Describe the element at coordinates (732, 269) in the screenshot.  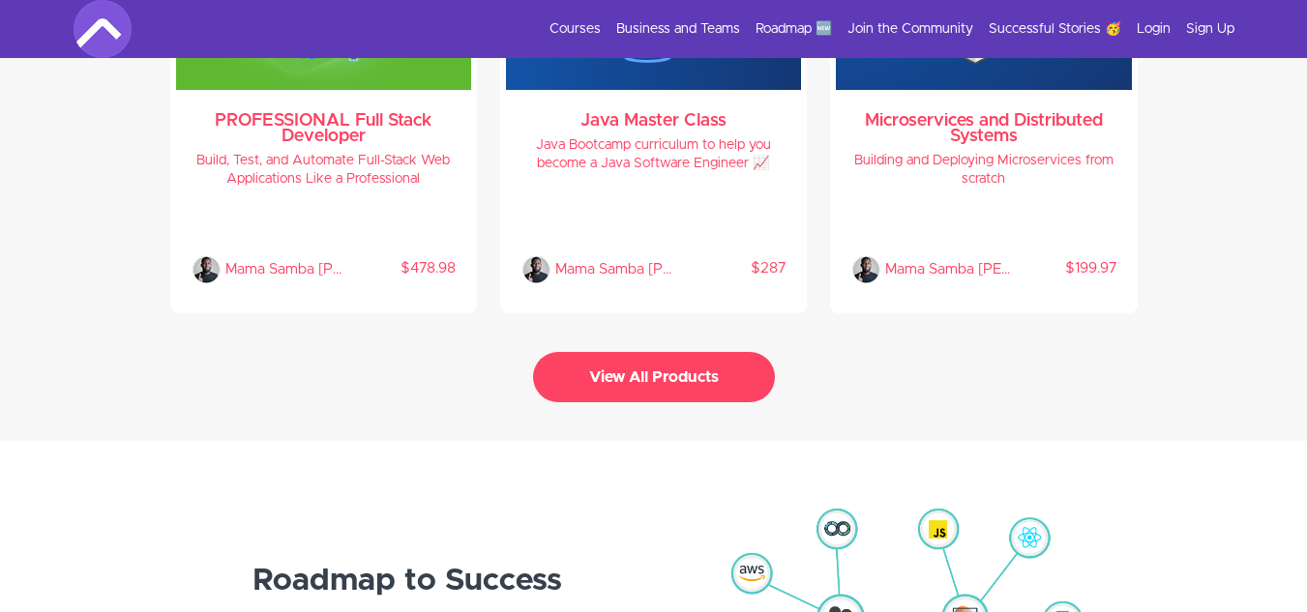
I see `p: $287` at that location.